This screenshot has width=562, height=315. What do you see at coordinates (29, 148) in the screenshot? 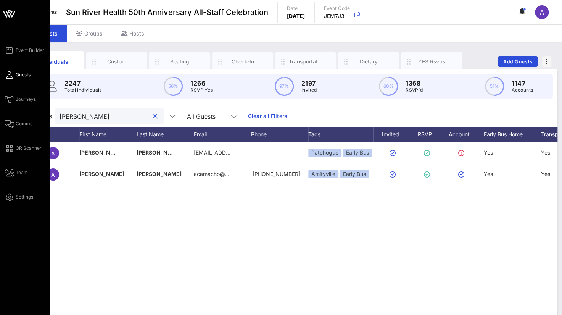
I see `span: QR Scanner` at bounding box center [29, 148].